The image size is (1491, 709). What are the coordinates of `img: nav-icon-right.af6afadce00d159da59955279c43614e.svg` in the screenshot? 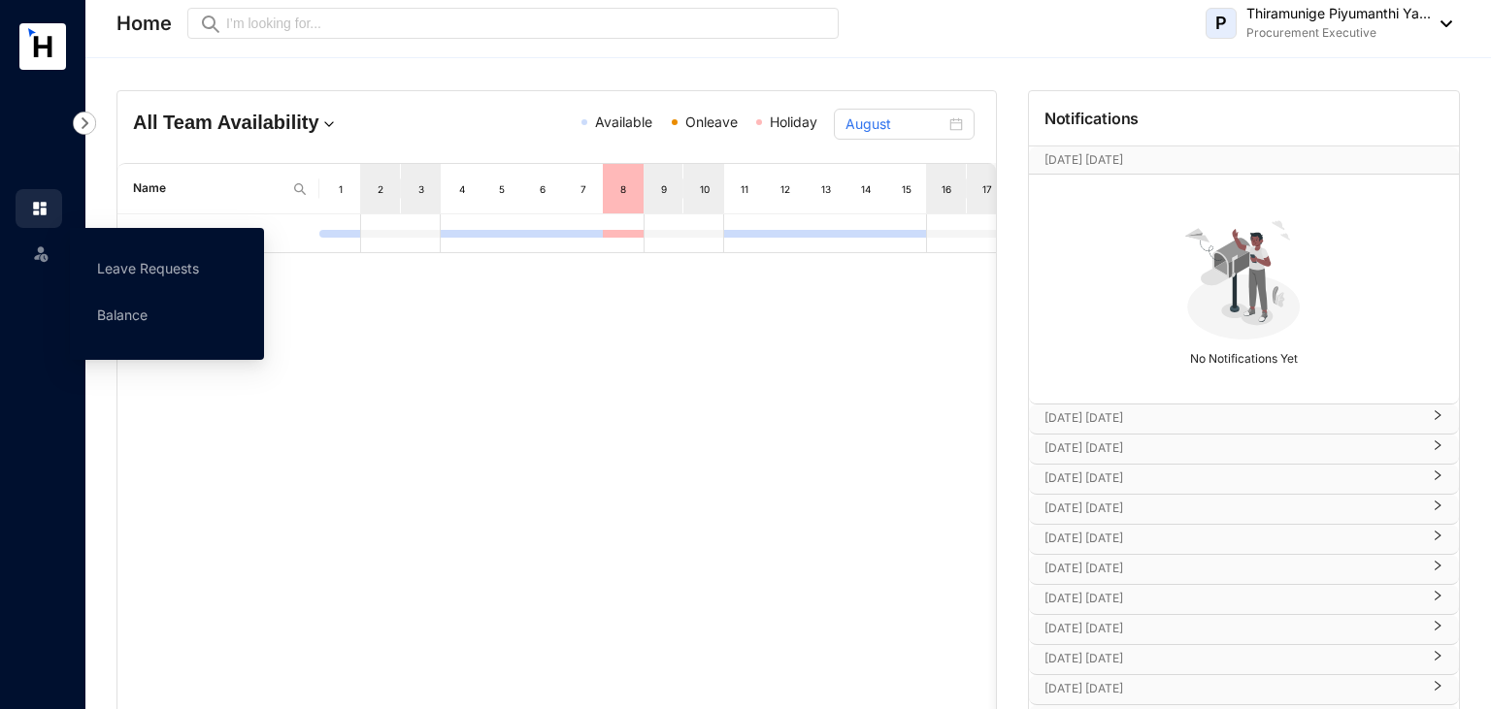 It's located at (84, 123).